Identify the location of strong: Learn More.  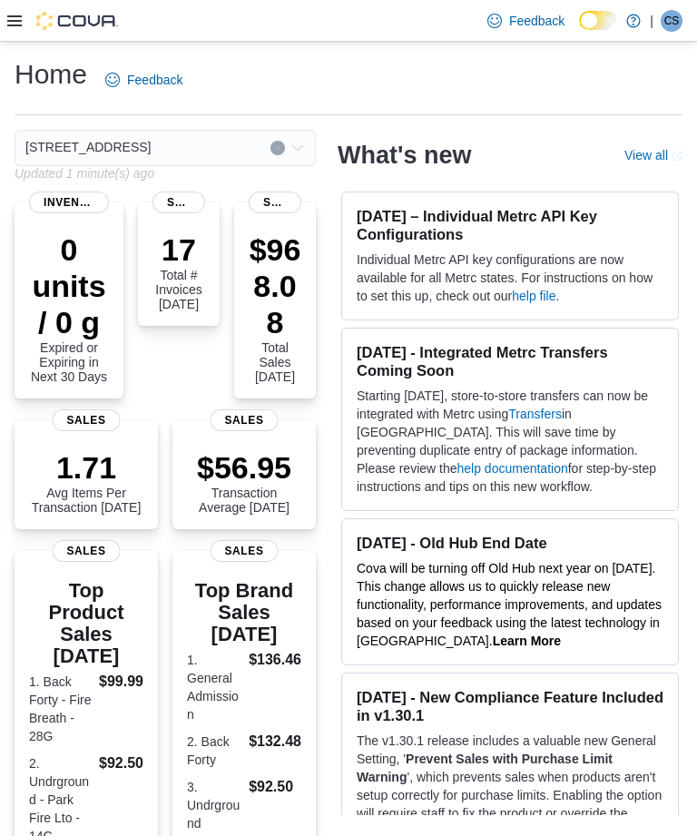
(526, 641).